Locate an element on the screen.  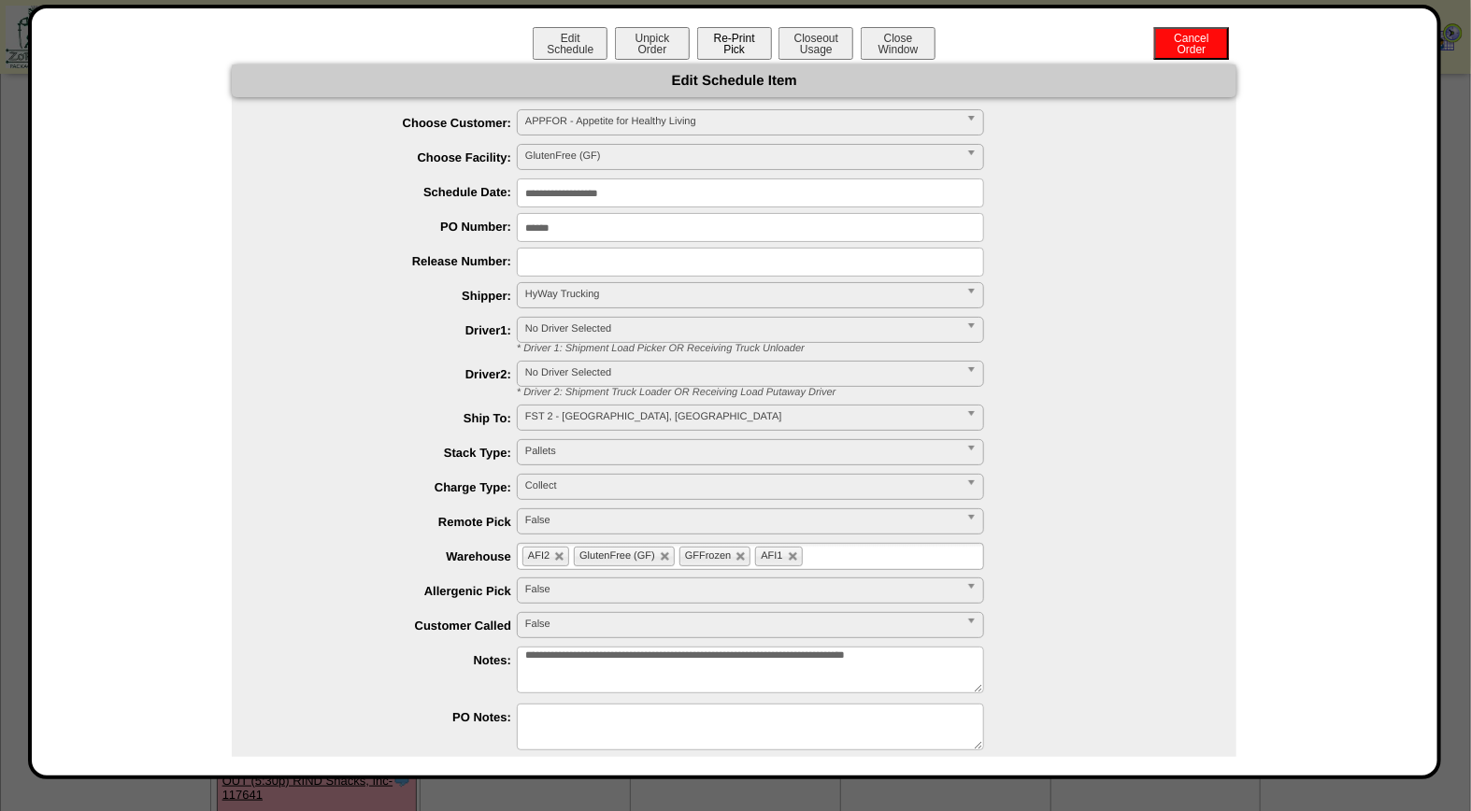
label: Choose Facility: is located at coordinates (393, 157).